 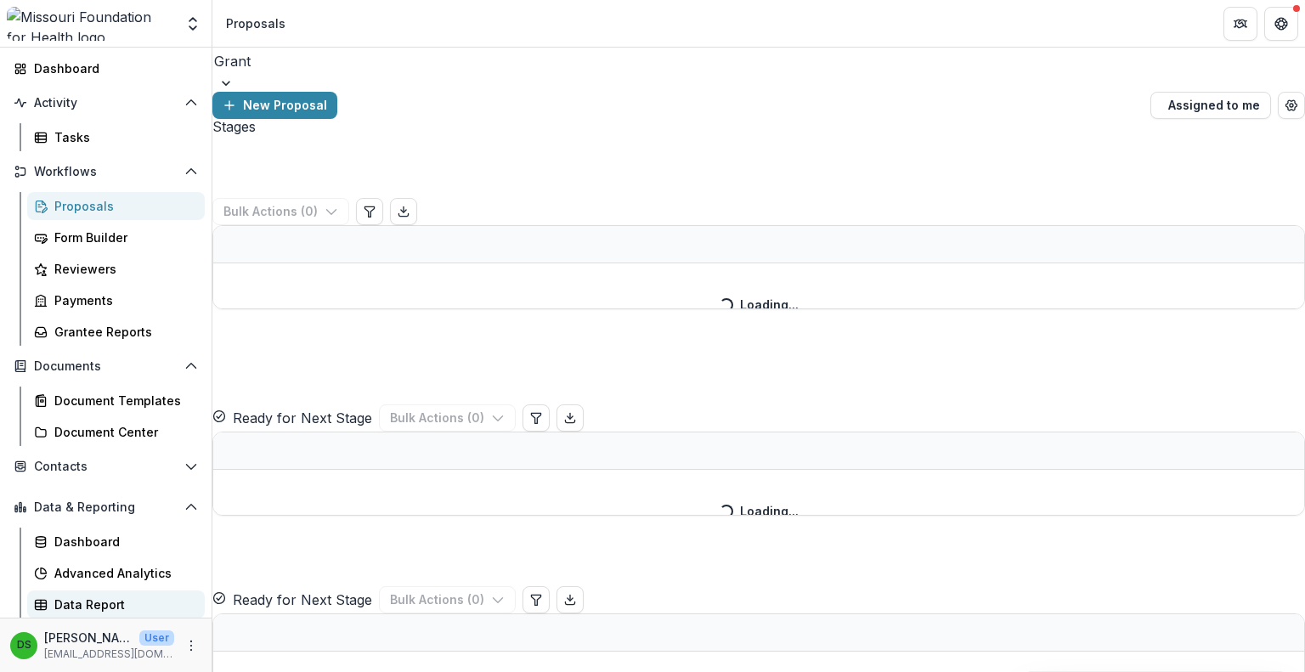 I want to click on div: Data Report, so click(x=122, y=604).